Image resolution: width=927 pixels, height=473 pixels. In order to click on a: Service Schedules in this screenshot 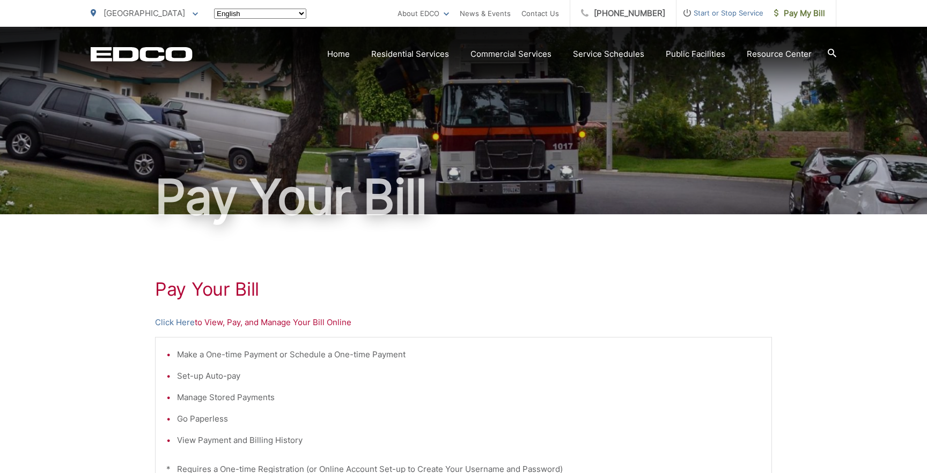, I will do `click(608, 54)`.